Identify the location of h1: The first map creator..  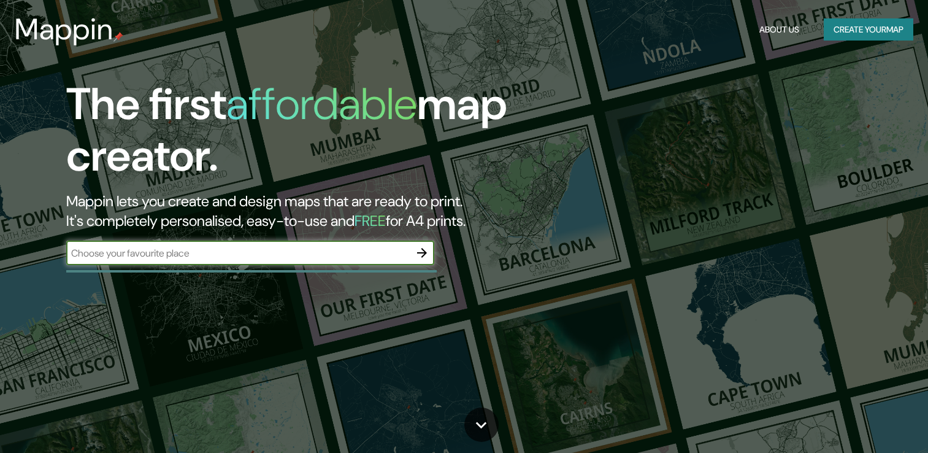
(298, 135).